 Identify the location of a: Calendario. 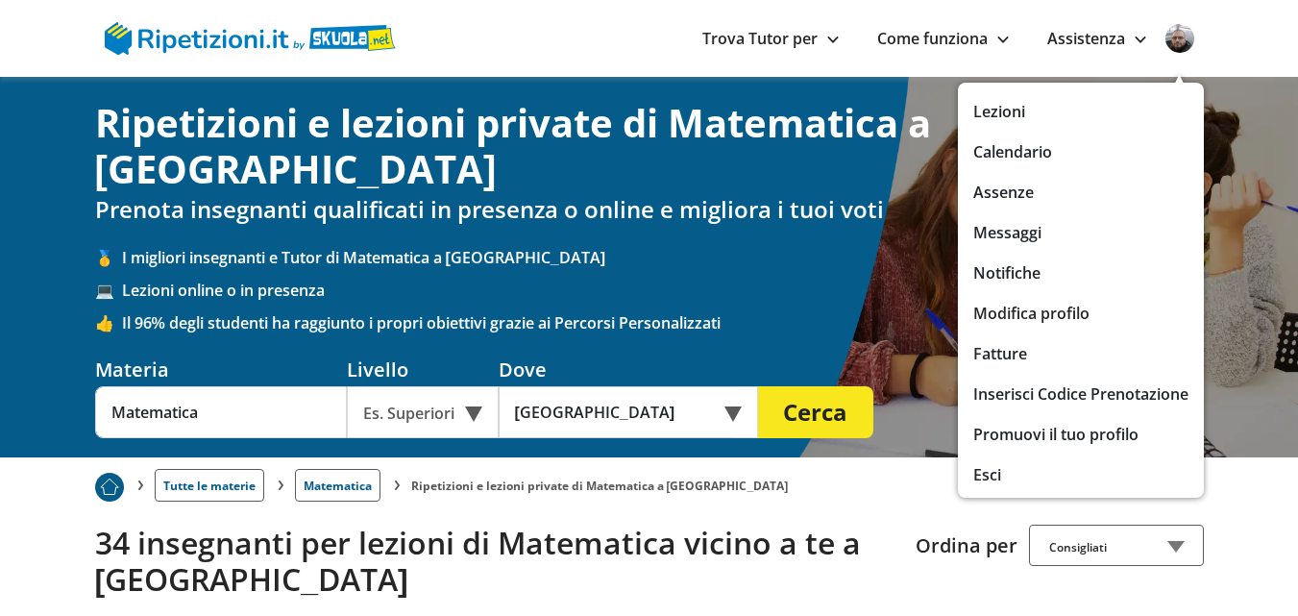
(1081, 152).